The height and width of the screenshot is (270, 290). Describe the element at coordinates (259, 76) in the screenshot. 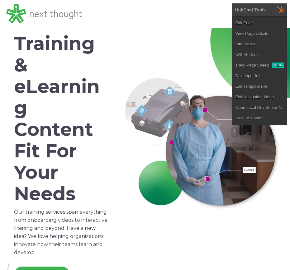

I see `a: Developer Info` at that location.